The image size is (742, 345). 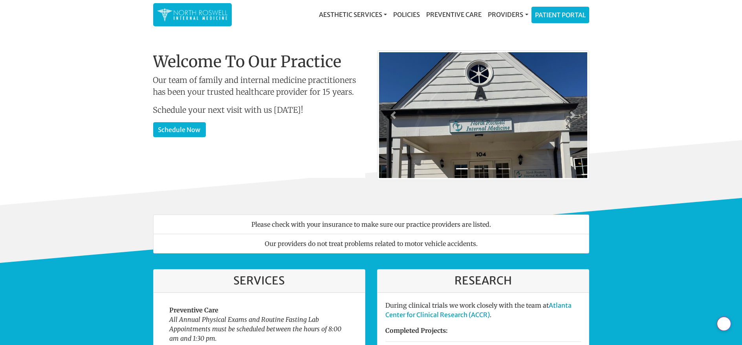 What do you see at coordinates (508, 15) in the screenshot?
I see `a: Providers` at bounding box center [508, 15].